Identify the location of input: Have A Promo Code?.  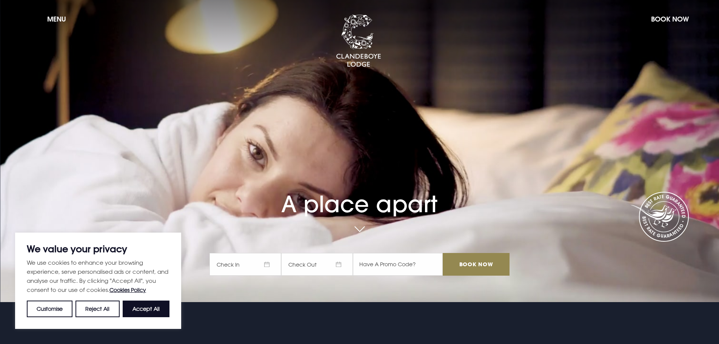
(398, 264).